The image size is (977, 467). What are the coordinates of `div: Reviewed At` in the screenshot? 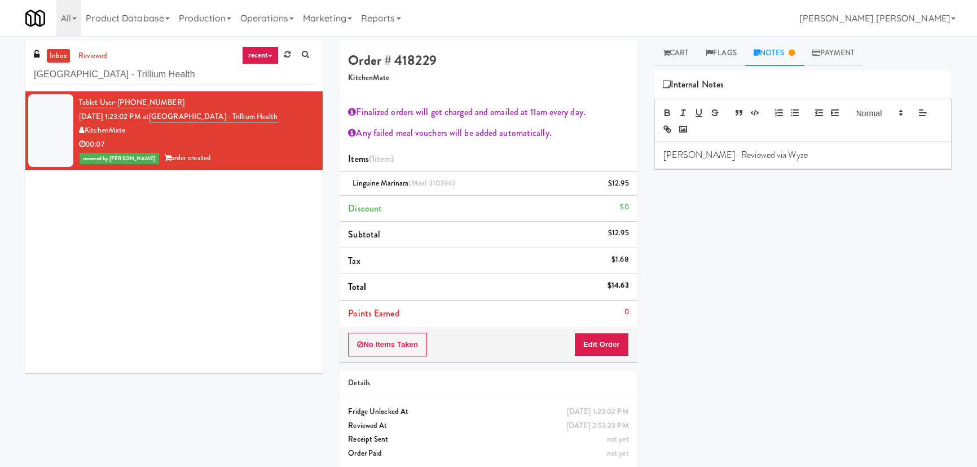 It's located at (488, 426).